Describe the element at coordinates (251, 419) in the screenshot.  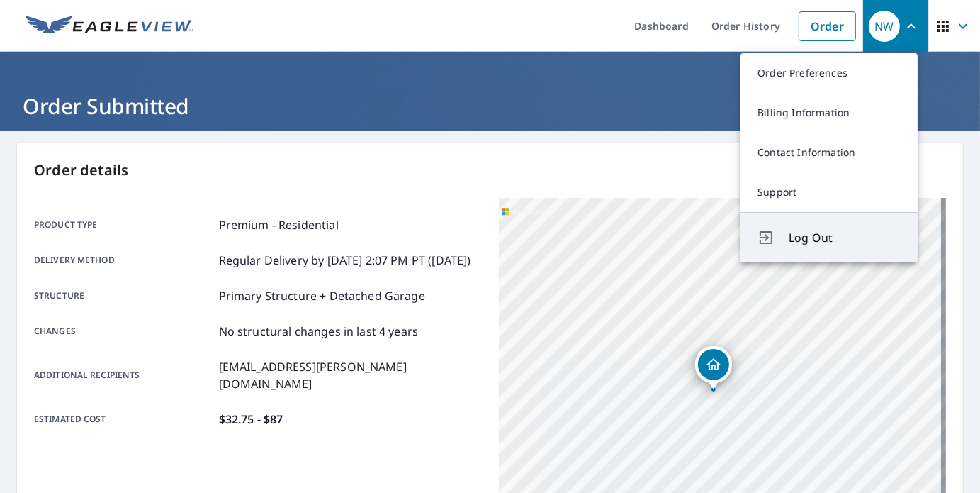
I see `p: $32.75 - $87` at that location.